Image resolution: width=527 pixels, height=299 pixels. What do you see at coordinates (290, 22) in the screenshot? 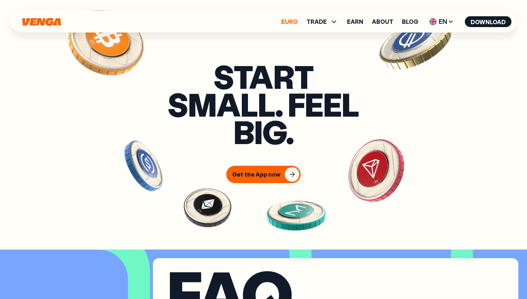
I see `a: Euro` at bounding box center [290, 22].